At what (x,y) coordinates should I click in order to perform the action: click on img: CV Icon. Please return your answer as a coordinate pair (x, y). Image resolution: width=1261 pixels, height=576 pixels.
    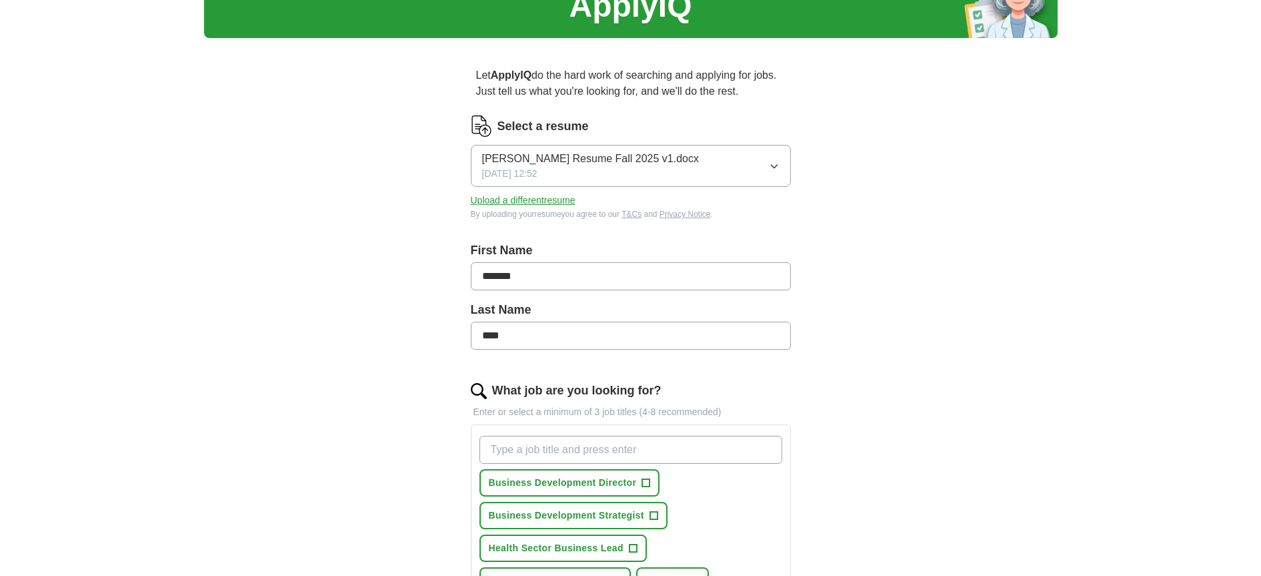
    Looking at the image, I should click on (482, 126).